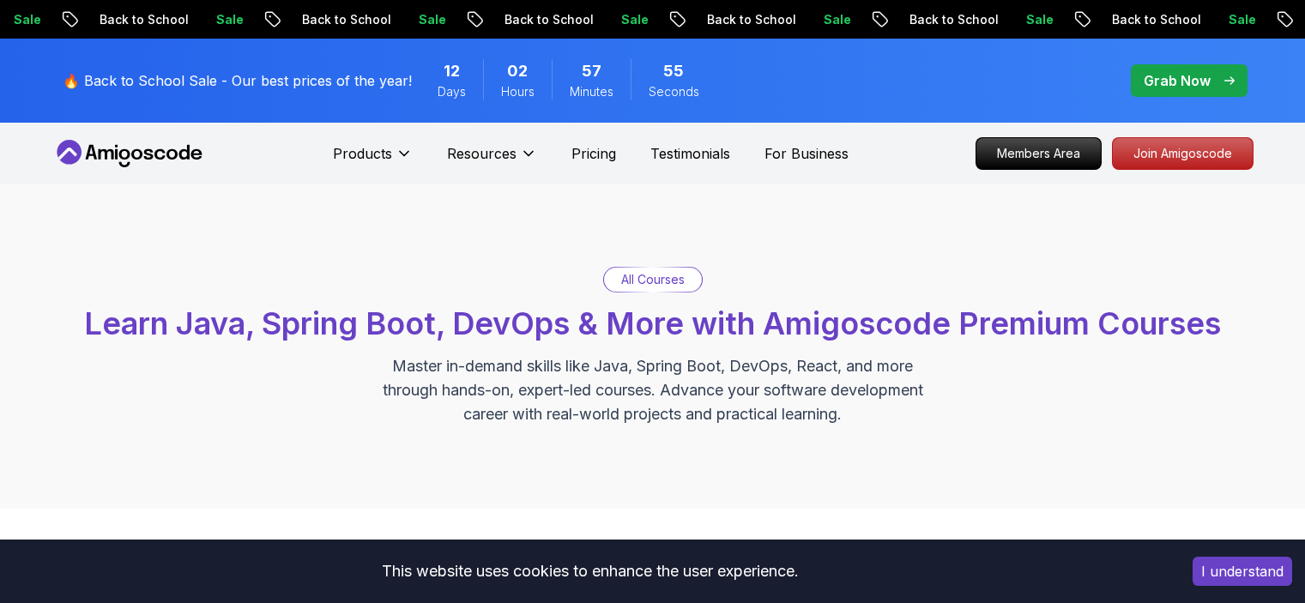 The height and width of the screenshot is (603, 1305). What do you see at coordinates (1039, 154) in the screenshot?
I see `a: Members Area` at bounding box center [1039, 154].